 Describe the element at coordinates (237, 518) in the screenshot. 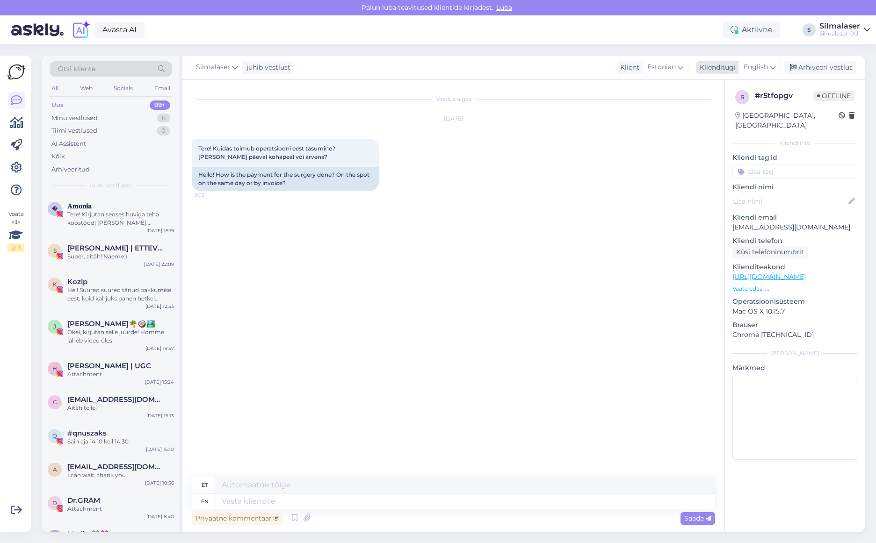

I see `div: Privaatne kommentaar` at that location.